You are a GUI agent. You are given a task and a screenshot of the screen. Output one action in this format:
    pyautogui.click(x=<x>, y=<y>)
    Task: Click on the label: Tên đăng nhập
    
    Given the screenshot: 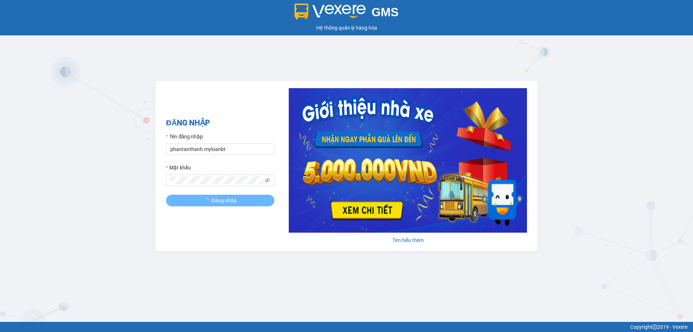 What is the action you would take?
    pyautogui.click(x=184, y=136)
    